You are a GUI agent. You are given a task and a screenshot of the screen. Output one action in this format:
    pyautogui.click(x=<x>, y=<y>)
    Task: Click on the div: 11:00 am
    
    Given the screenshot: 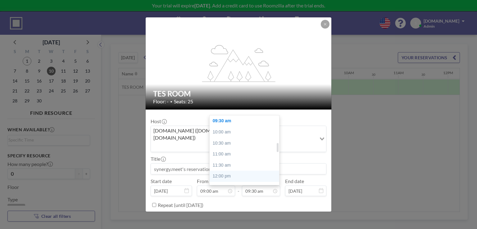 What is the action you would take?
    pyautogui.click(x=246, y=154)
    